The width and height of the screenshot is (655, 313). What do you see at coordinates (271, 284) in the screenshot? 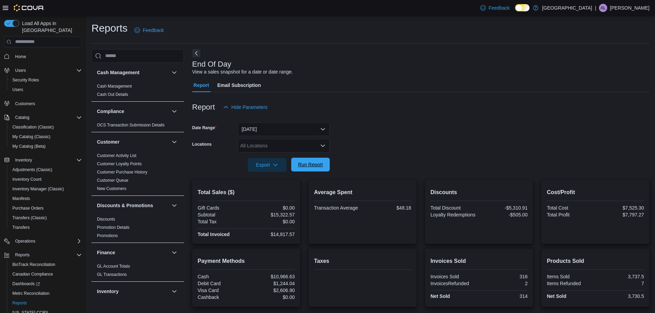
I see `div: $1,244.04` at bounding box center [271, 284].